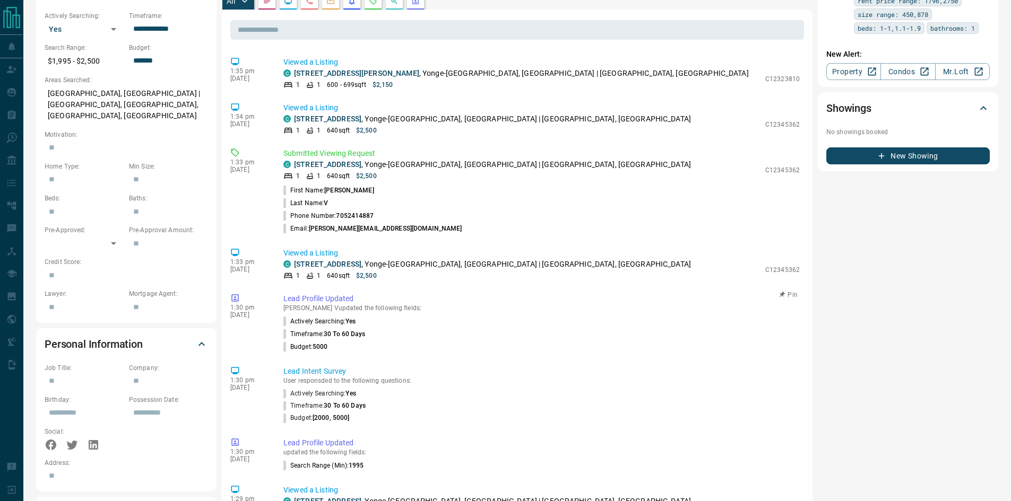  Describe the element at coordinates (326, 203) in the screenshot. I see `span: V` at that location.